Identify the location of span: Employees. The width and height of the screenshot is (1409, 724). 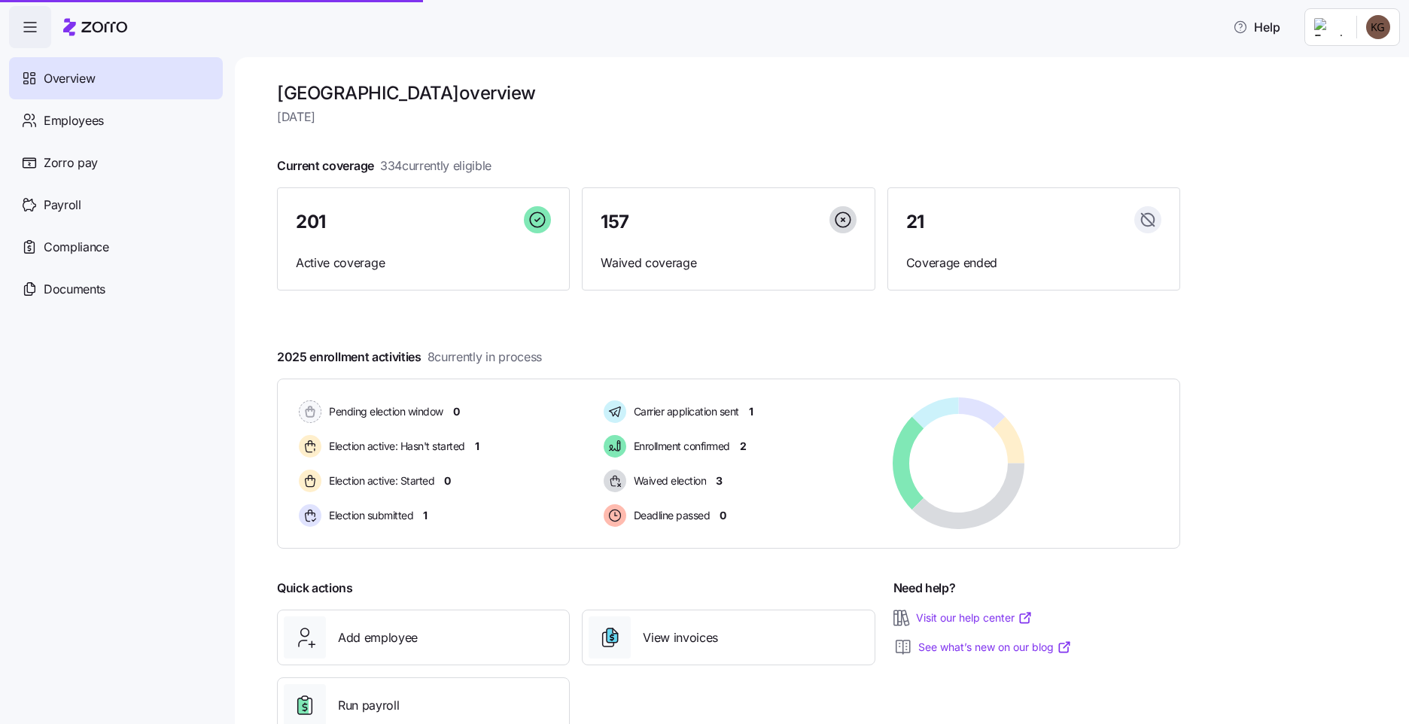
(74, 120).